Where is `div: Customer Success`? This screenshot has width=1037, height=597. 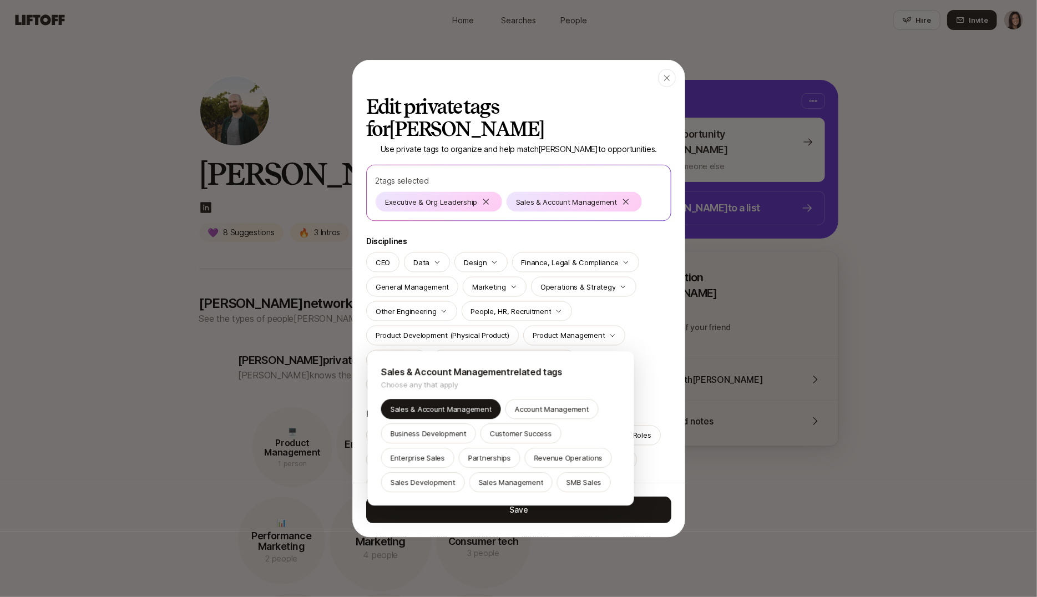 div: Customer Success is located at coordinates (520, 433).